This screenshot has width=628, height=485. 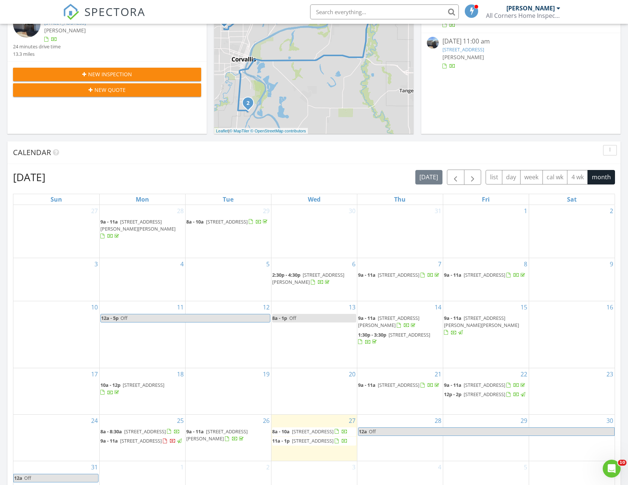 I want to click on a: © OpenStreetMap contributors, so click(x=278, y=131).